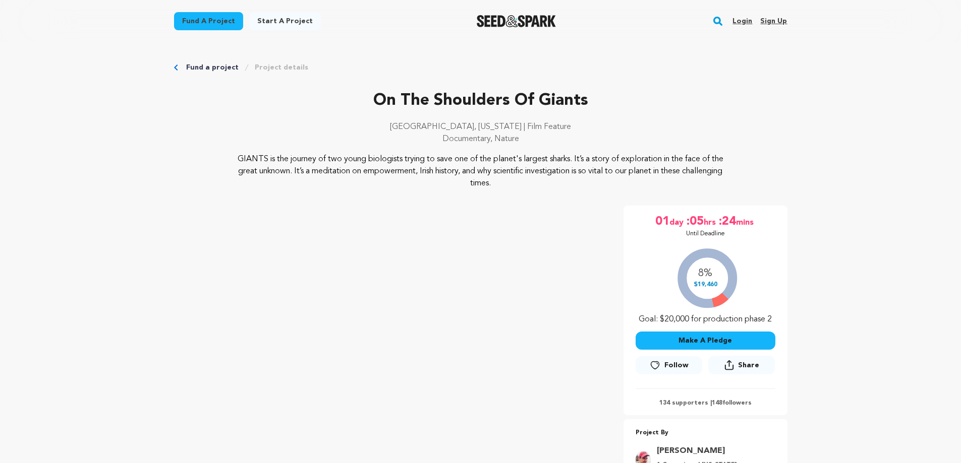 The height and width of the screenshot is (463, 961). Describe the element at coordinates (516, 21) in the screenshot. I see `img: Seed&Spark Logo Dark Mode` at that location.